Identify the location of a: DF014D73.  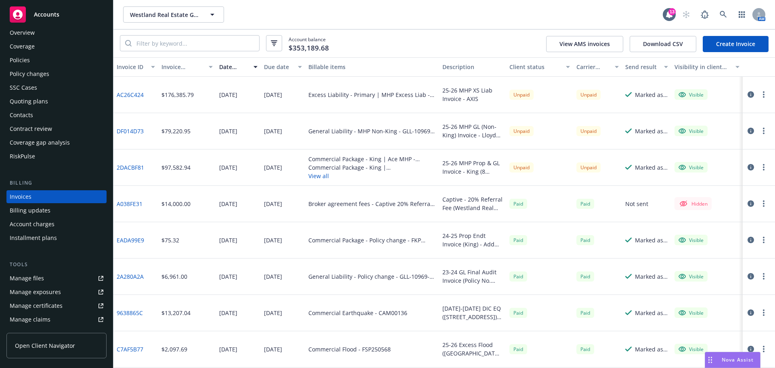
(130, 131).